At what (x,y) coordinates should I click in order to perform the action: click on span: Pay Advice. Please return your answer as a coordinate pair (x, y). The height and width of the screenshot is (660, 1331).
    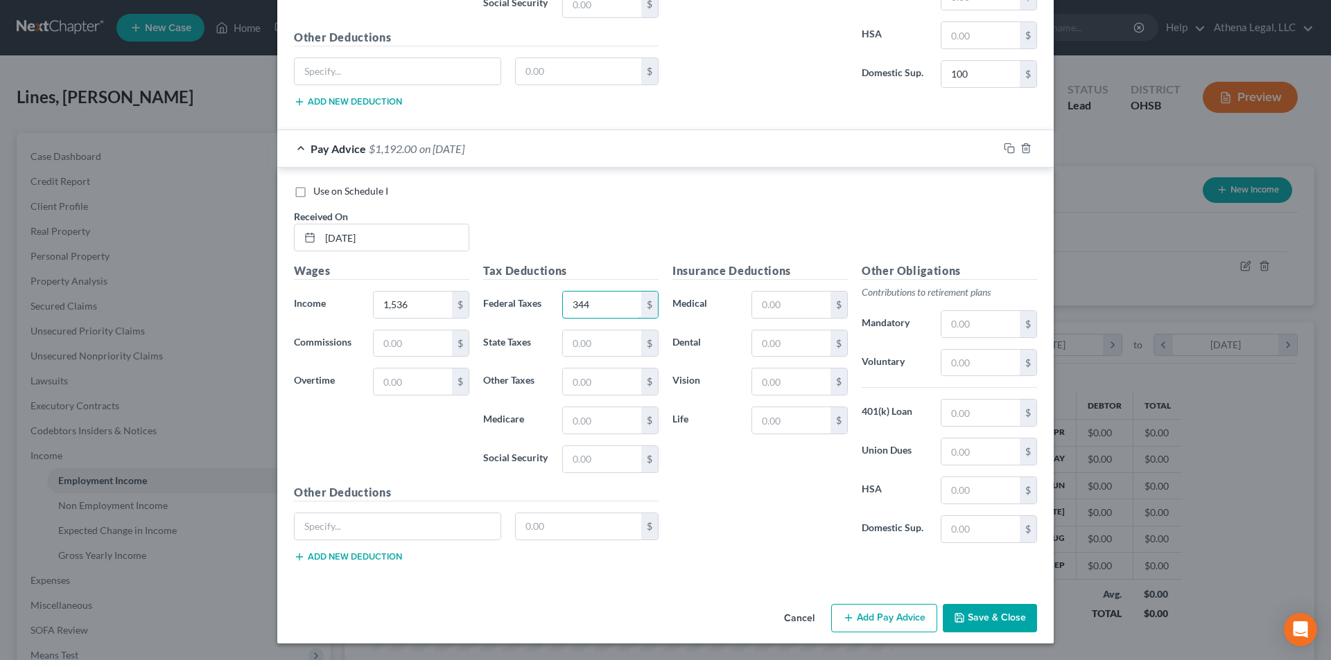
    Looking at the image, I should click on (338, 148).